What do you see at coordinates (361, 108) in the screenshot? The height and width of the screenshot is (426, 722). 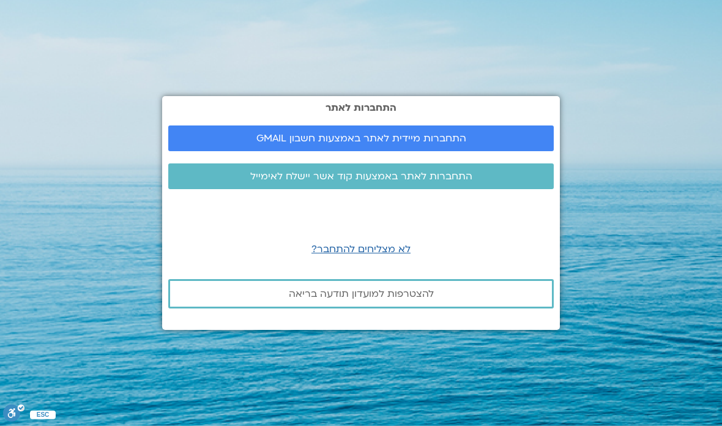 I see `h2: התחברות לאתר` at bounding box center [361, 108].